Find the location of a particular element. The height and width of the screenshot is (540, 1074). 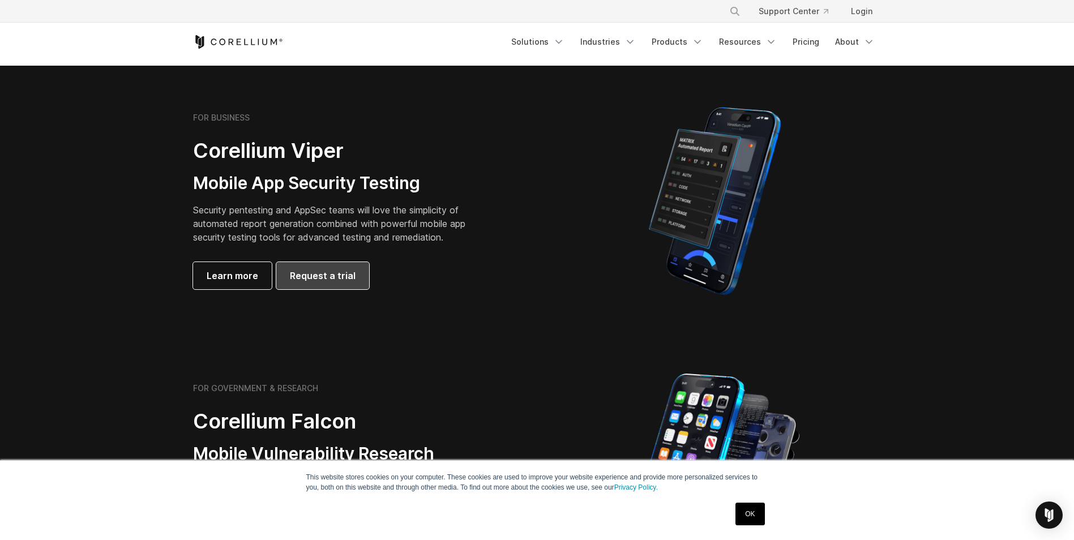

a: Solutions is located at coordinates (538, 42).